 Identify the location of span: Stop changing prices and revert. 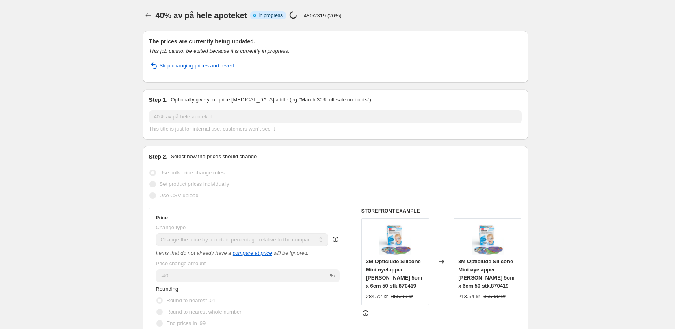
(197, 66).